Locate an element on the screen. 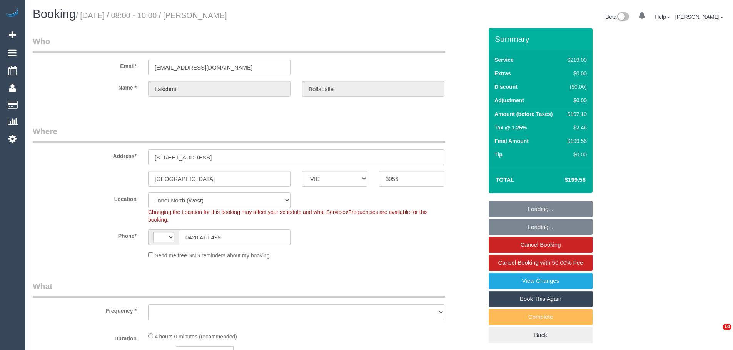 This screenshot has height=350, width=733. label: Service is located at coordinates (504, 60).